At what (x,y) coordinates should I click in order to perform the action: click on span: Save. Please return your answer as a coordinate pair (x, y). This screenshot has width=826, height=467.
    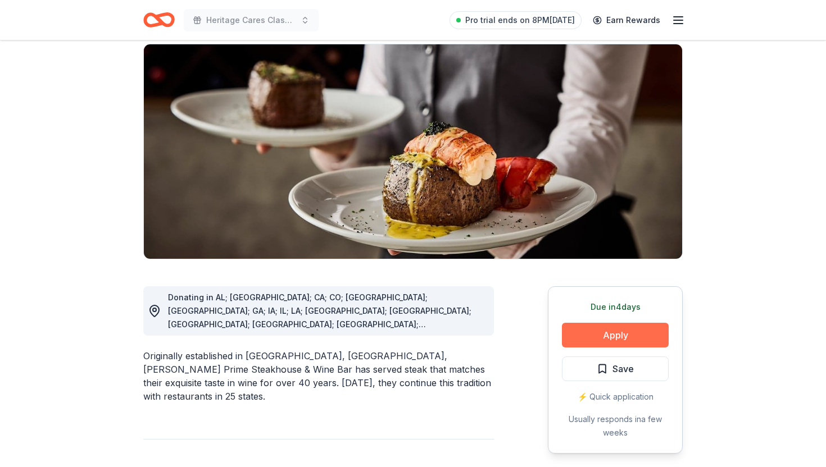
    Looking at the image, I should click on (623, 369).